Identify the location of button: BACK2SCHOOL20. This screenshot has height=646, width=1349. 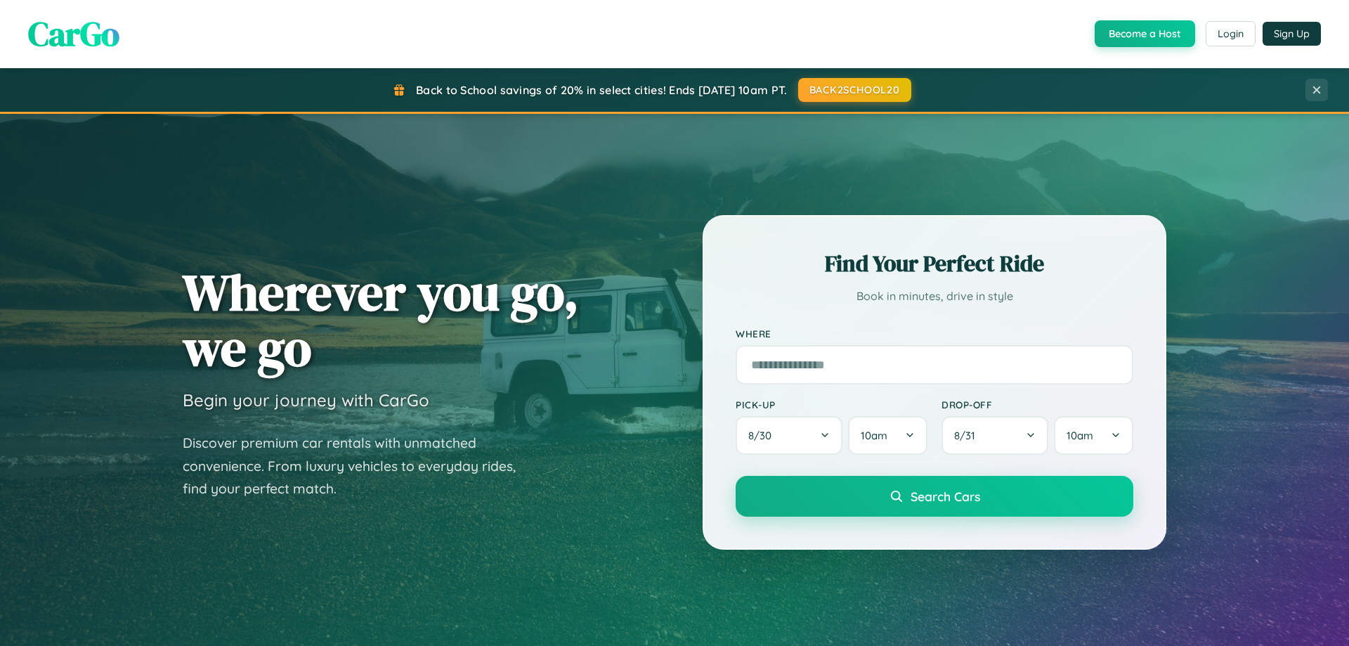
(854, 90).